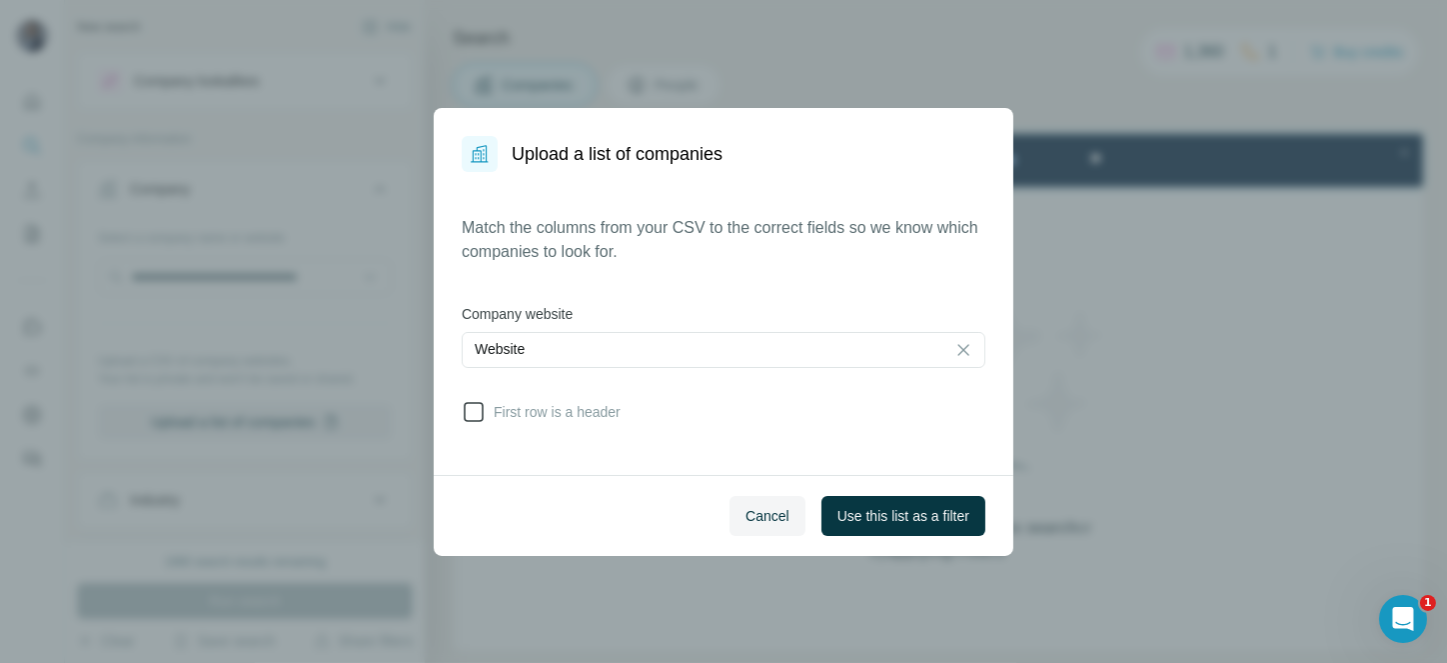 The height and width of the screenshot is (663, 1447). What do you see at coordinates (952, 18) in the screenshot?
I see `div: Close Step` at bounding box center [952, 18].